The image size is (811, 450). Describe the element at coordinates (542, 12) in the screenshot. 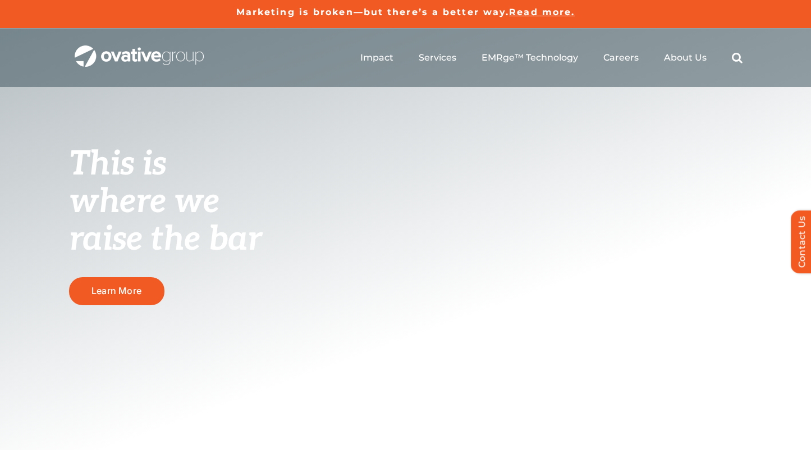

I see `span: Read more.` at that location.